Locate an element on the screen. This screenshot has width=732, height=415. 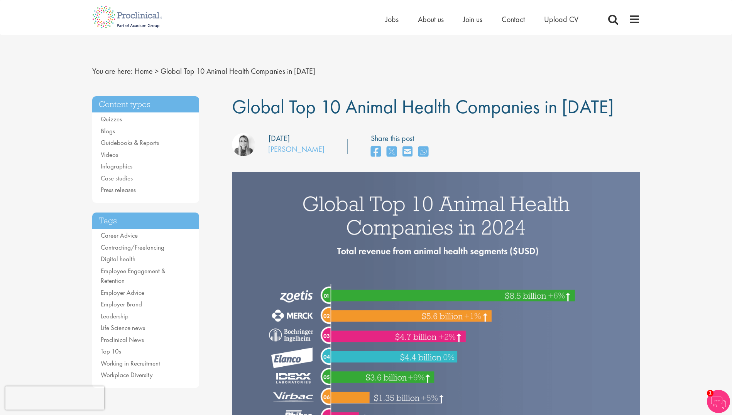
a: Case studies is located at coordinates (117, 178).